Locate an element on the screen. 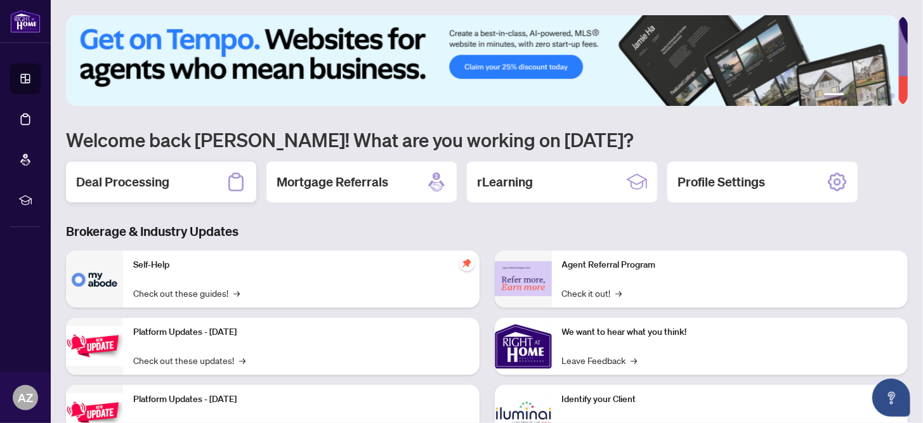 This screenshot has width=923, height=423. img: Platform Updates - July 21, 2025 is located at coordinates (95, 346).